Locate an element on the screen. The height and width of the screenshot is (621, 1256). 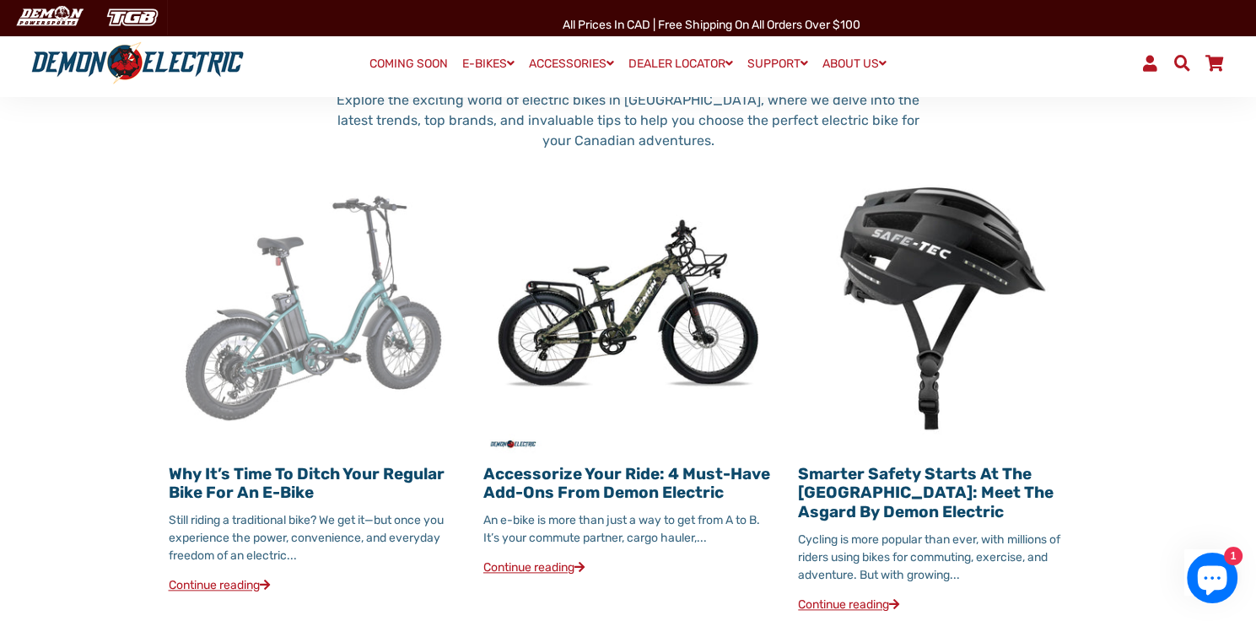
img: Why It’s Time to Ditch Your Regular Bike for an E-Bike is located at coordinates (313, 307).